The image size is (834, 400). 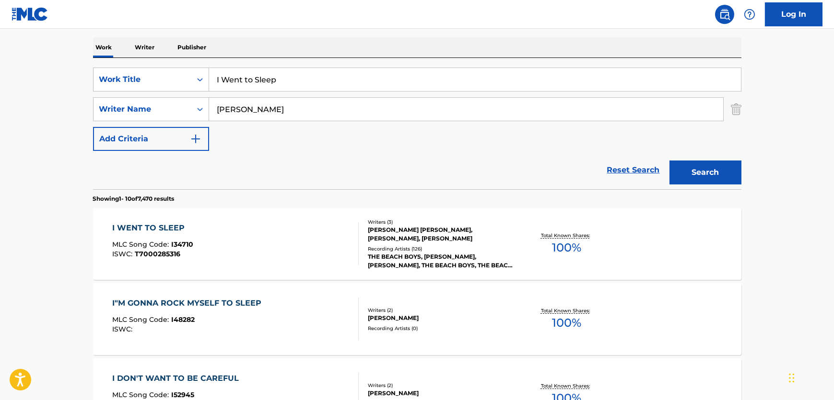 I want to click on form: Search Form, so click(x=417, y=128).